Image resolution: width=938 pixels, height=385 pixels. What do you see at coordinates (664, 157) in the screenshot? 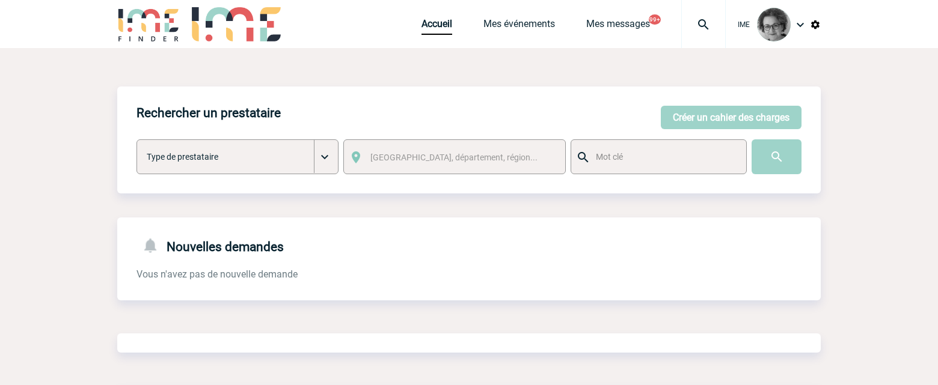
I see `input: Mot clé` at bounding box center [664, 157].